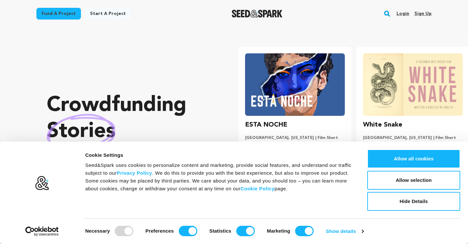  Describe the element at coordinates (258, 188) in the screenshot. I see `a: Cookie Policy` at that location.